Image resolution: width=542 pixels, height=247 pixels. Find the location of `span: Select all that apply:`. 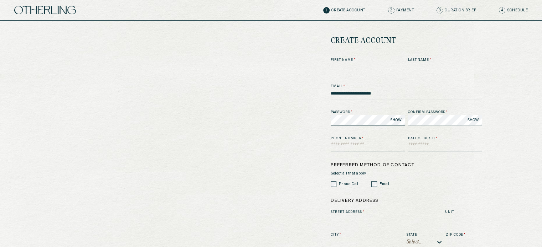

span: Select all that apply: is located at coordinates (406, 174).